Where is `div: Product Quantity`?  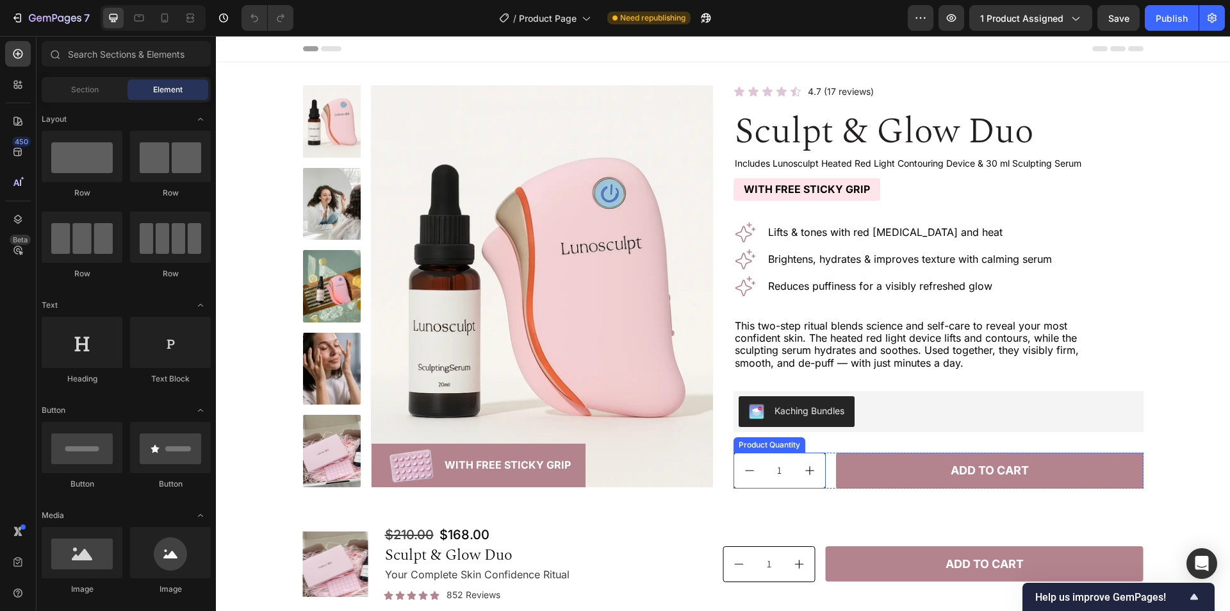
div: Product Quantity is located at coordinates (554, 409).